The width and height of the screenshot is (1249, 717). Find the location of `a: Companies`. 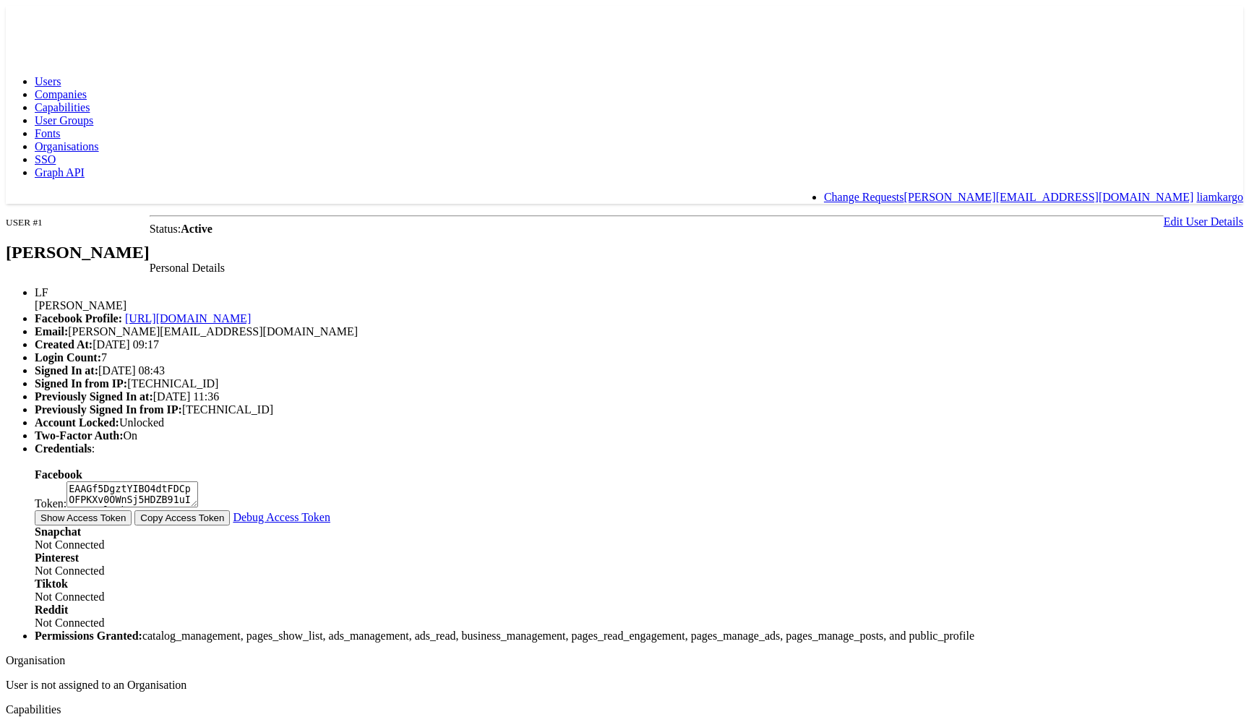

a: Companies is located at coordinates (61, 94).